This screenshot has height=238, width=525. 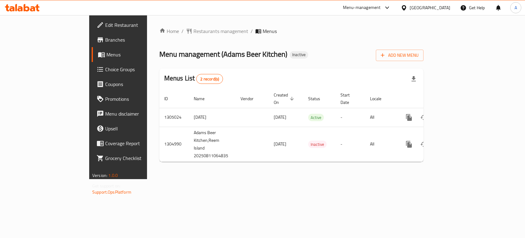 What do you see at coordinates (139, 143) in the screenshot?
I see `span: Coverage Report` at bounding box center [139, 143].